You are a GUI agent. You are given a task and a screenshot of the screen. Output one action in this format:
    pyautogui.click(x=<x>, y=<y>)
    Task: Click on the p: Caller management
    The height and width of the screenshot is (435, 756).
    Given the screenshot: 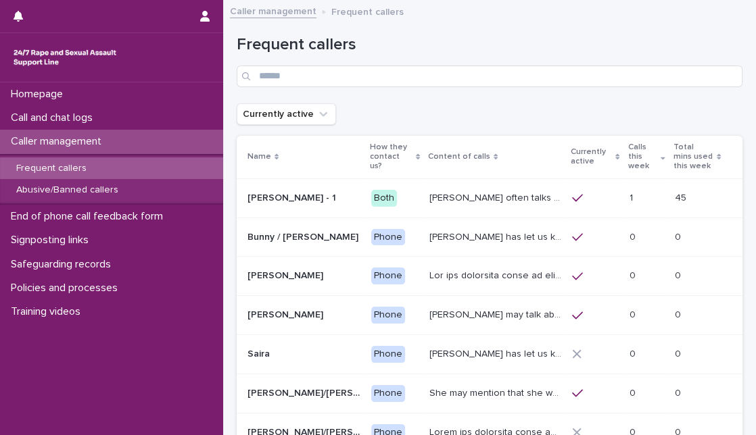 What is the action you would take?
    pyautogui.click(x=59, y=141)
    